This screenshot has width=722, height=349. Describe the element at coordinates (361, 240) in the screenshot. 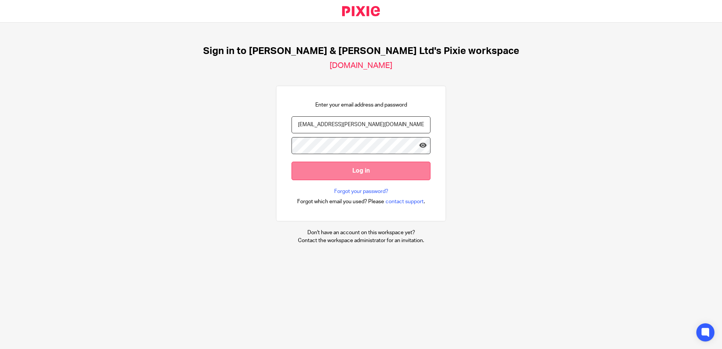

I see `p: Contact the workspace administrator for an invitation.` at that location.